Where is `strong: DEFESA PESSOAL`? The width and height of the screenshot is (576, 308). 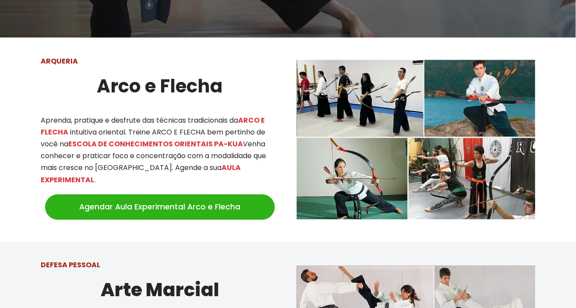
strong: DEFESA PESSOAL is located at coordinates (71, 265).